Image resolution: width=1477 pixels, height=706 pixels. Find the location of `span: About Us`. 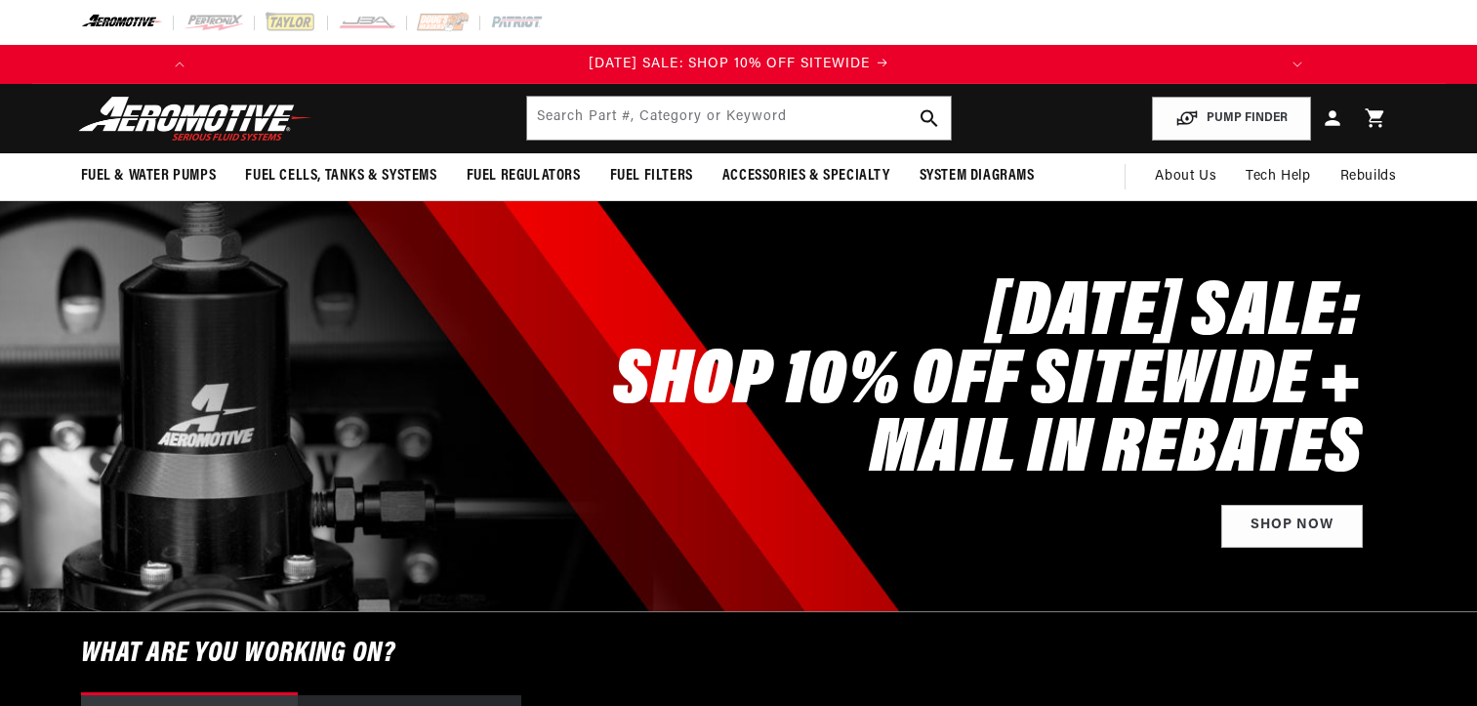

span: About Us is located at coordinates (1185, 176).